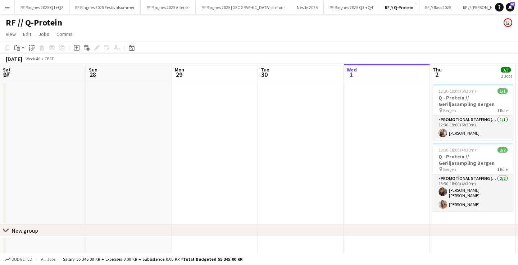 The width and height of the screenshot is (518, 265). Describe the element at coordinates (64, 34) in the screenshot. I see `span: Comms` at that location.